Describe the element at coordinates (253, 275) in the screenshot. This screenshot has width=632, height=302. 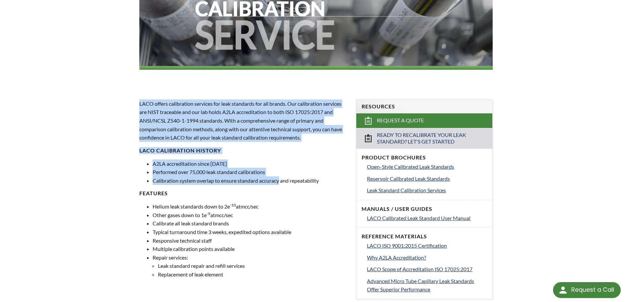
I see `li: Replacement of leak element` at that location.